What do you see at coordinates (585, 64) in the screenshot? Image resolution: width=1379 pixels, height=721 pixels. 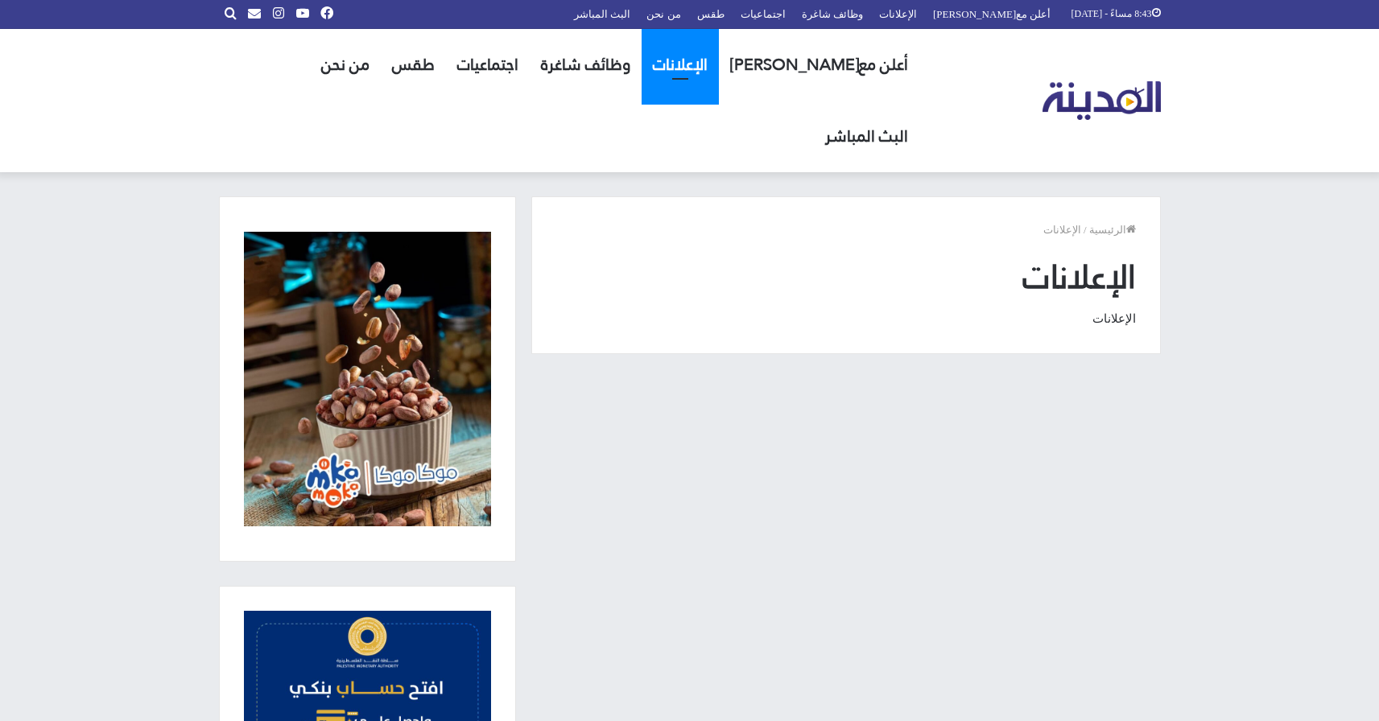 I see `a: وظائف شاغرة` at bounding box center [585, 64].